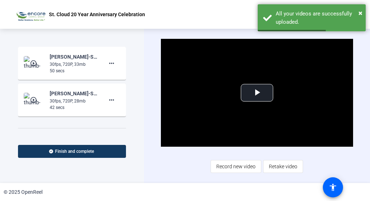 This screenshot has width=370, height=201. I want to click on button: Play Video, so click(257, 93).